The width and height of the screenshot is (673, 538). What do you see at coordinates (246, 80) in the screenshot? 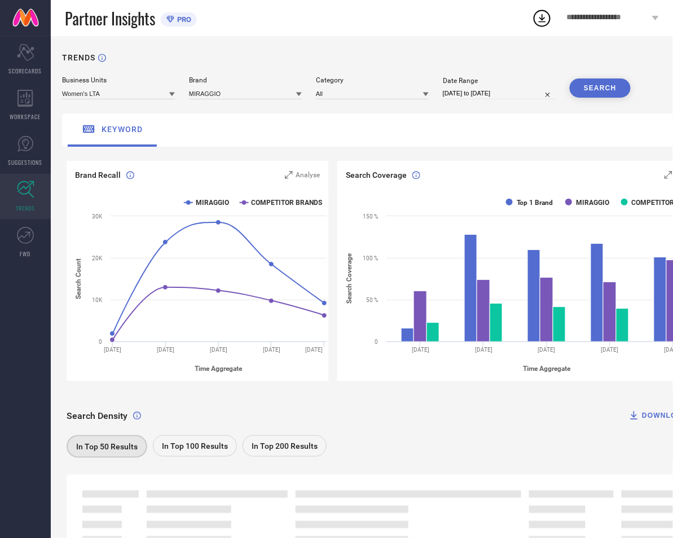
I see `div: Brand` at bounding box center [246, 80].